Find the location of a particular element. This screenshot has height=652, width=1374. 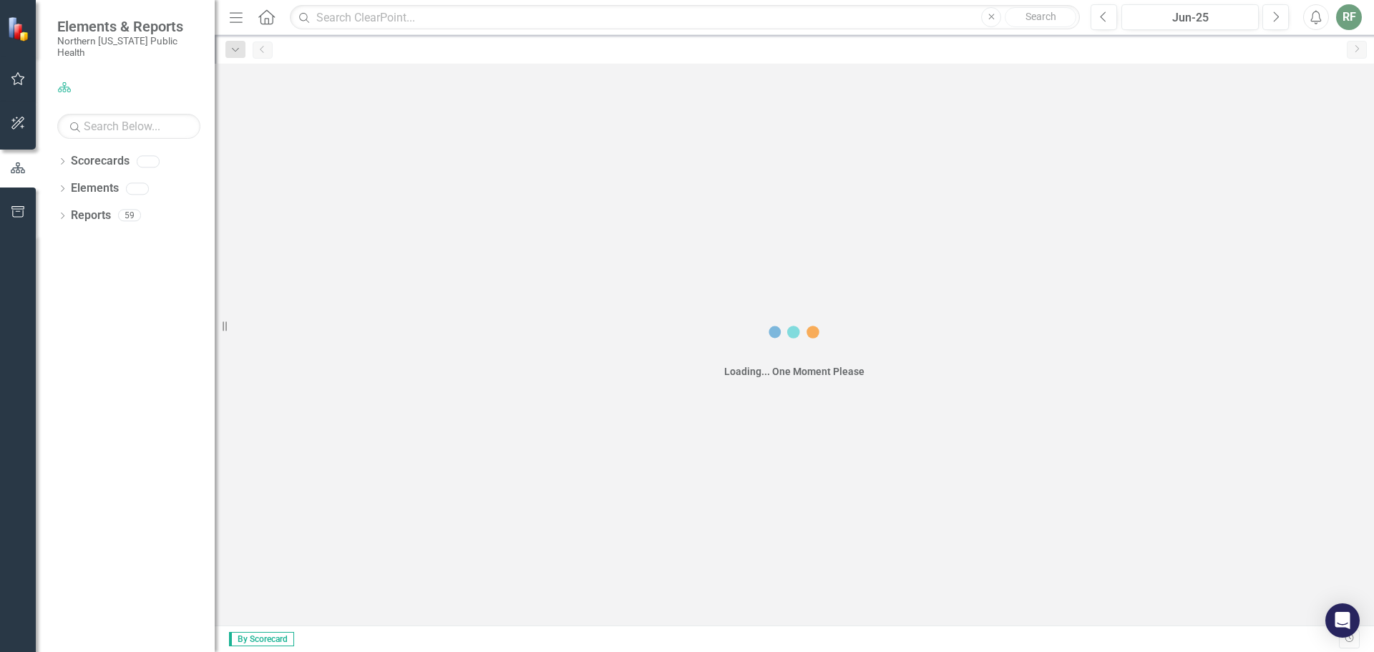

div: Jun-25 is located at coordinates (1190, 18).